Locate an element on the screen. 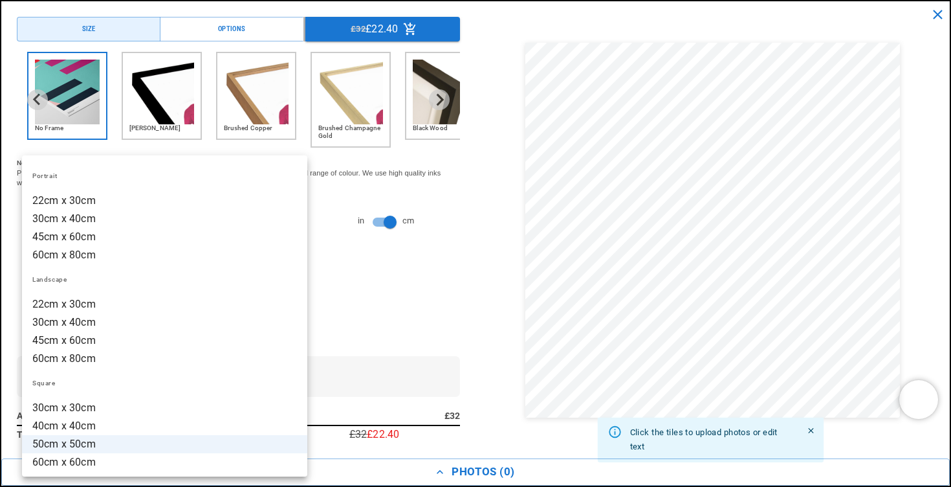 The height and width of the screenshot is (487, 951). li: Landscape is located at coordinates (164, 280).